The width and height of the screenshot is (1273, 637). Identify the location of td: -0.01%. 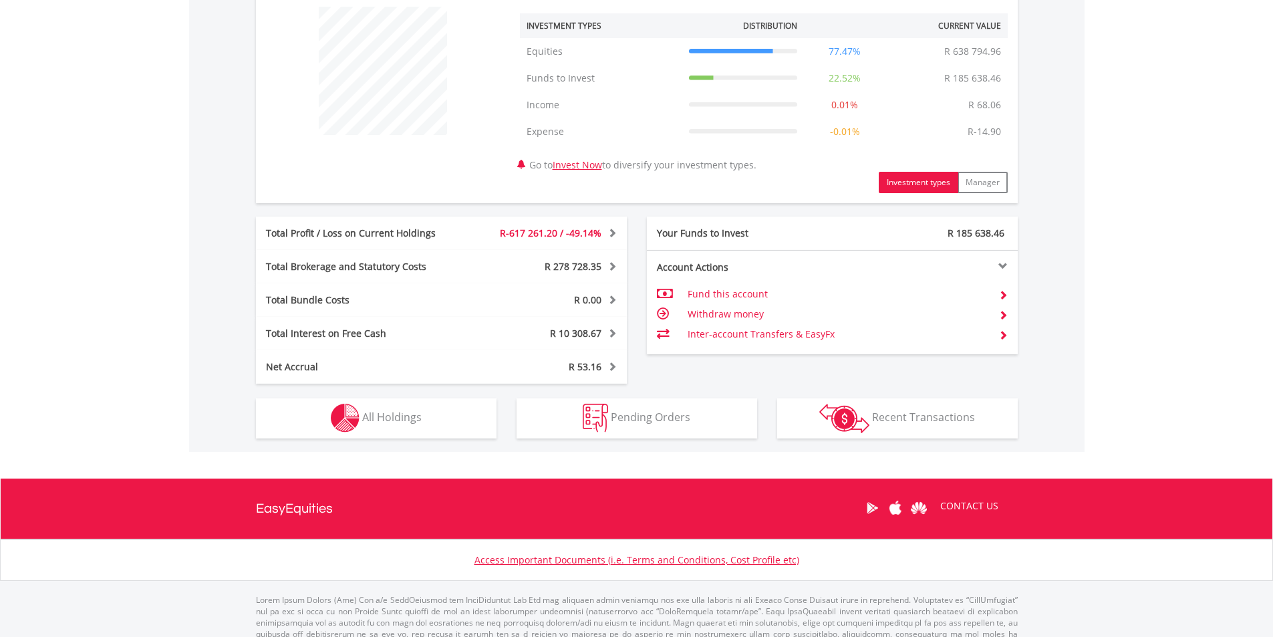
(845, 132).